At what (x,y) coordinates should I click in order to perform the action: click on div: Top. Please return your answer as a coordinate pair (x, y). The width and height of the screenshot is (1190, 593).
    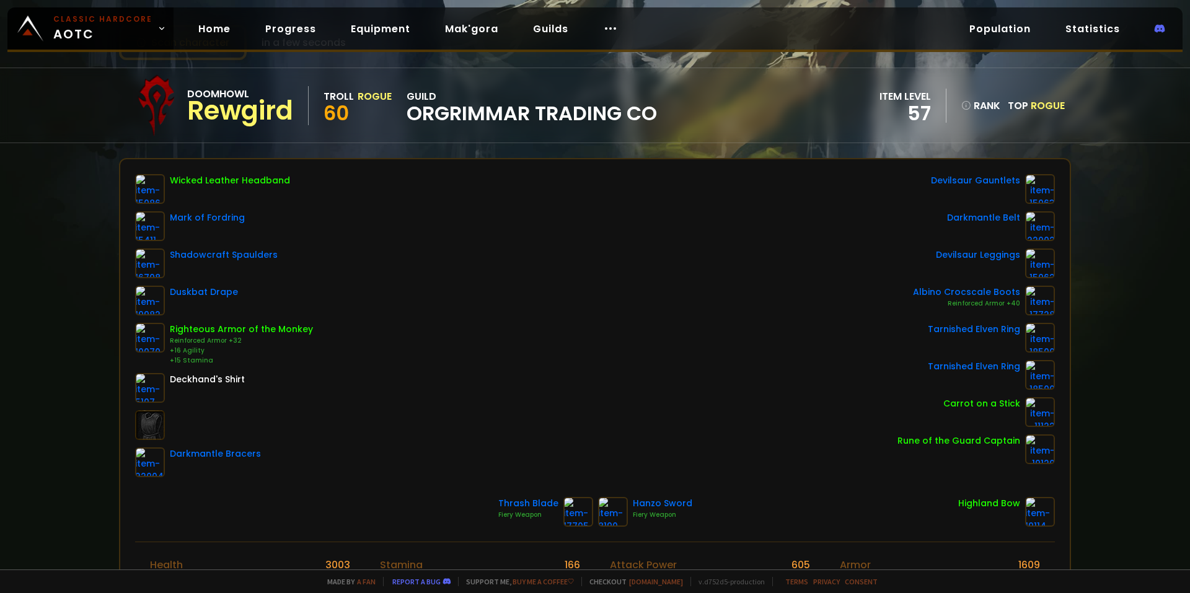
    Looking at the image, I should click on (1036, 105).